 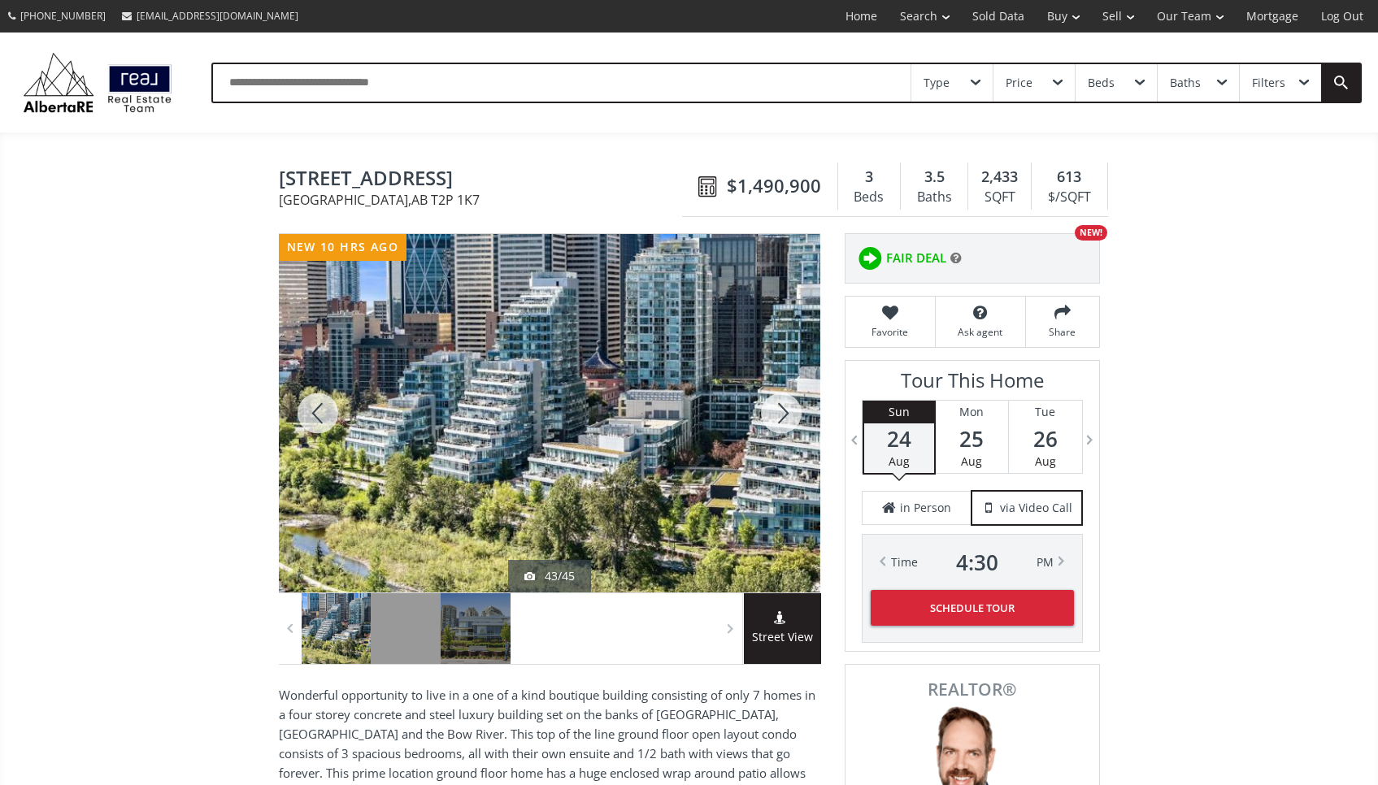 What do you see at coordinates (1045, 412) in the screenshot?
I see `div: Tue` at bounding box center [1045, 412].